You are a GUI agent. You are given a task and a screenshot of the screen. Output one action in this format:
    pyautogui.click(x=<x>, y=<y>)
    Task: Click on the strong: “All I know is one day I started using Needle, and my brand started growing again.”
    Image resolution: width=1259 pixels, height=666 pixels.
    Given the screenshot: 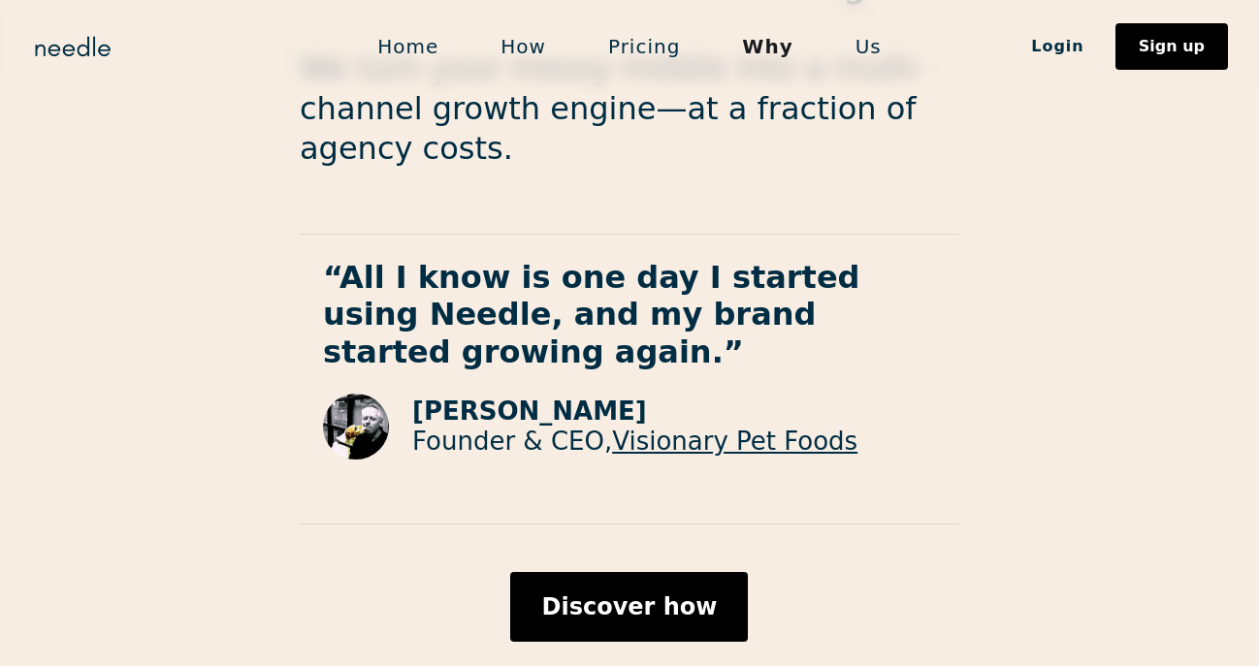 What is the action you would take?
    pyautogui.click(x=592, y=314)
    